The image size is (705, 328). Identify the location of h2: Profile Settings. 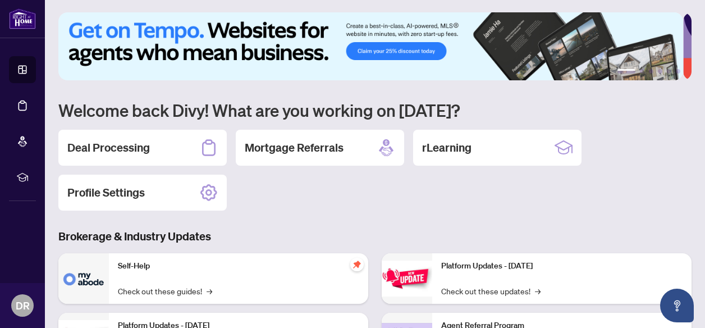
(106, 192).